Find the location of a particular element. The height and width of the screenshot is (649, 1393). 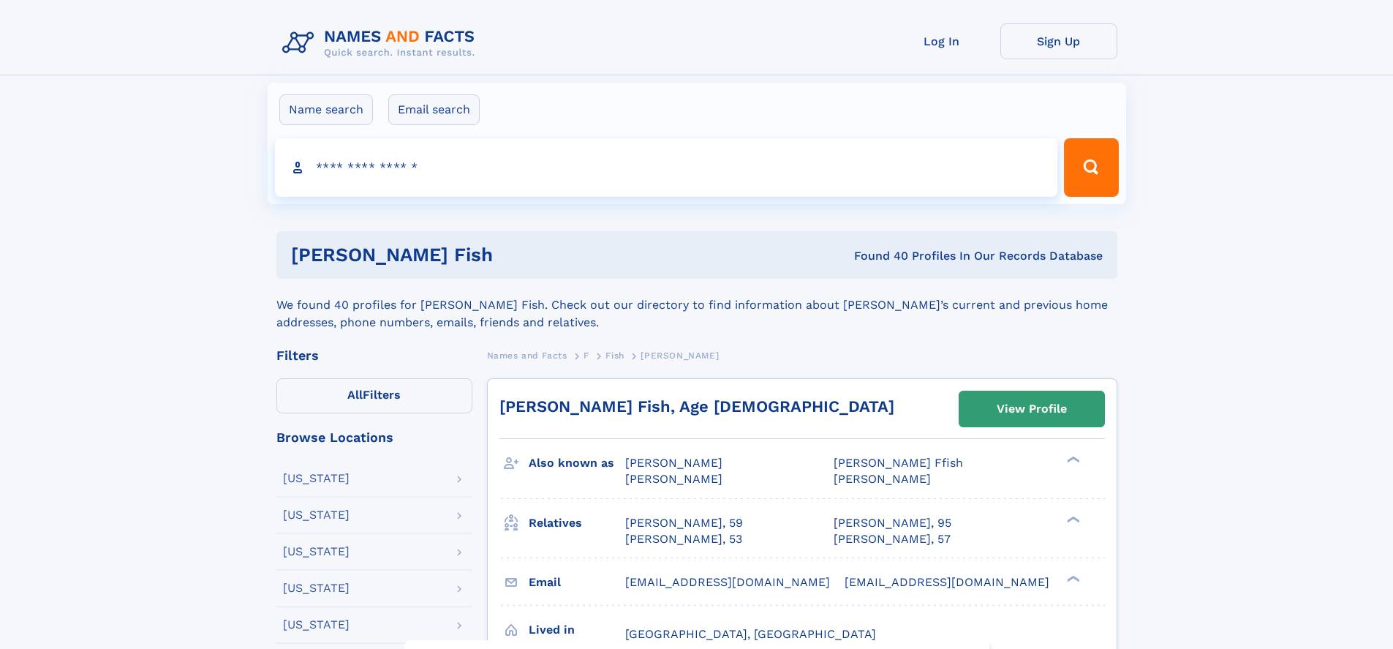

label: Name search is located at coordinates (326, 110).